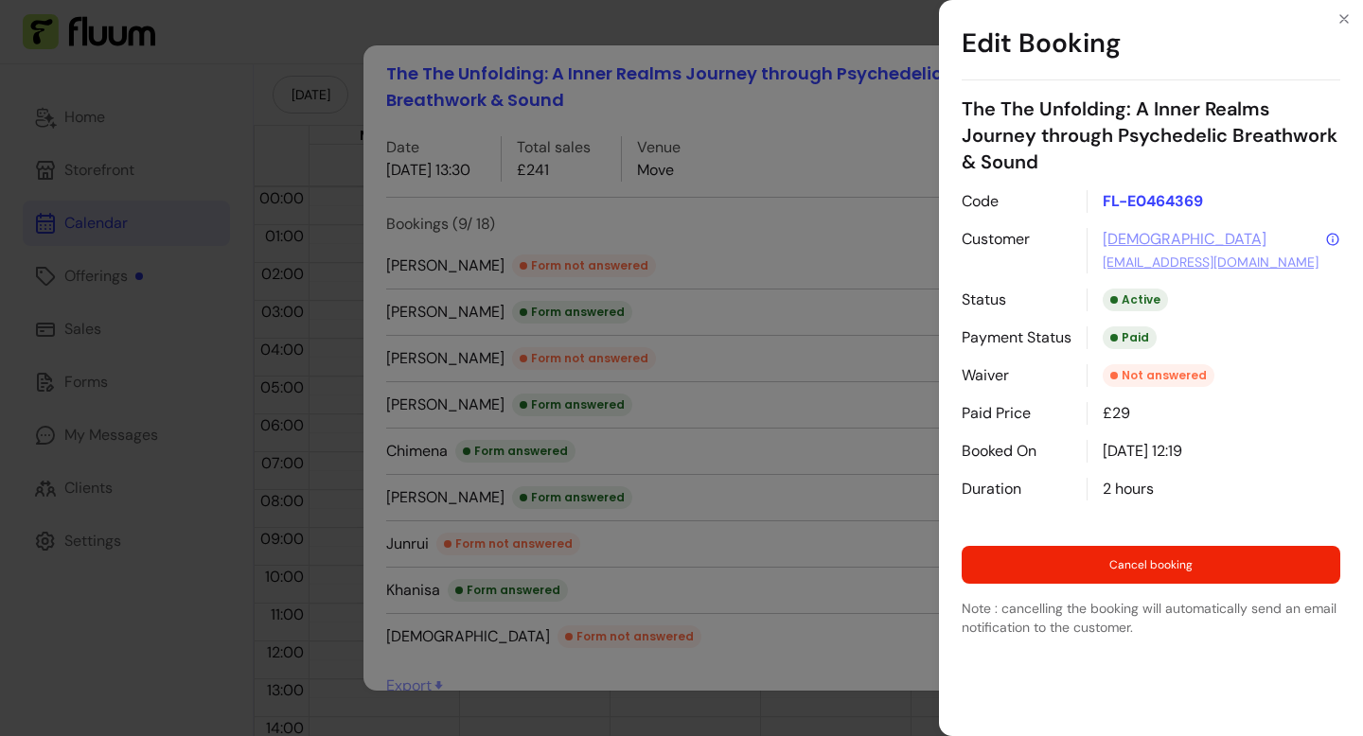  I want to click on div: £29, so click(1214, 414).